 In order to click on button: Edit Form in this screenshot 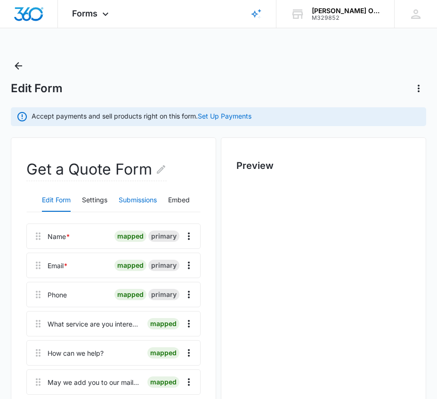, I will do `click(56, 201)`.